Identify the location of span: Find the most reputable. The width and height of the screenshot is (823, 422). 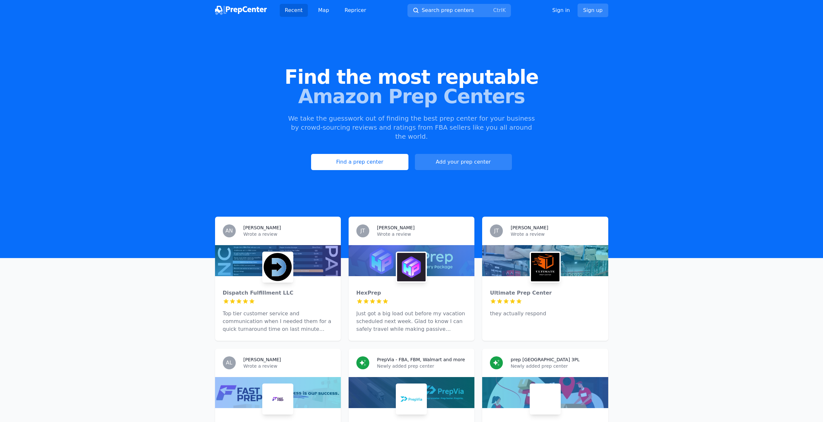
(411, 77).